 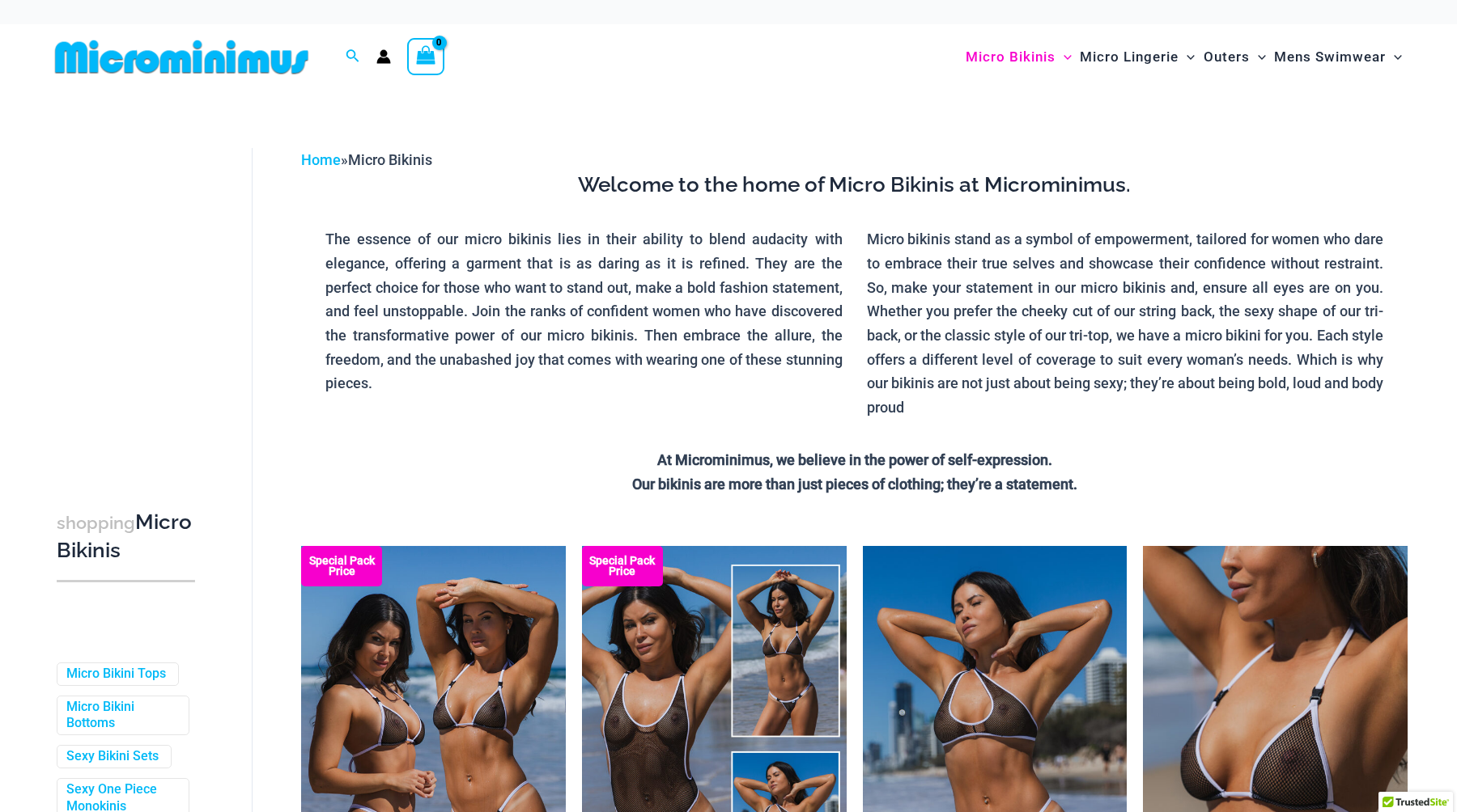 What do you see at coordinates (353, 56) in the screenshot?
I see `a: Search icon link` at bounding box center [353, 56].